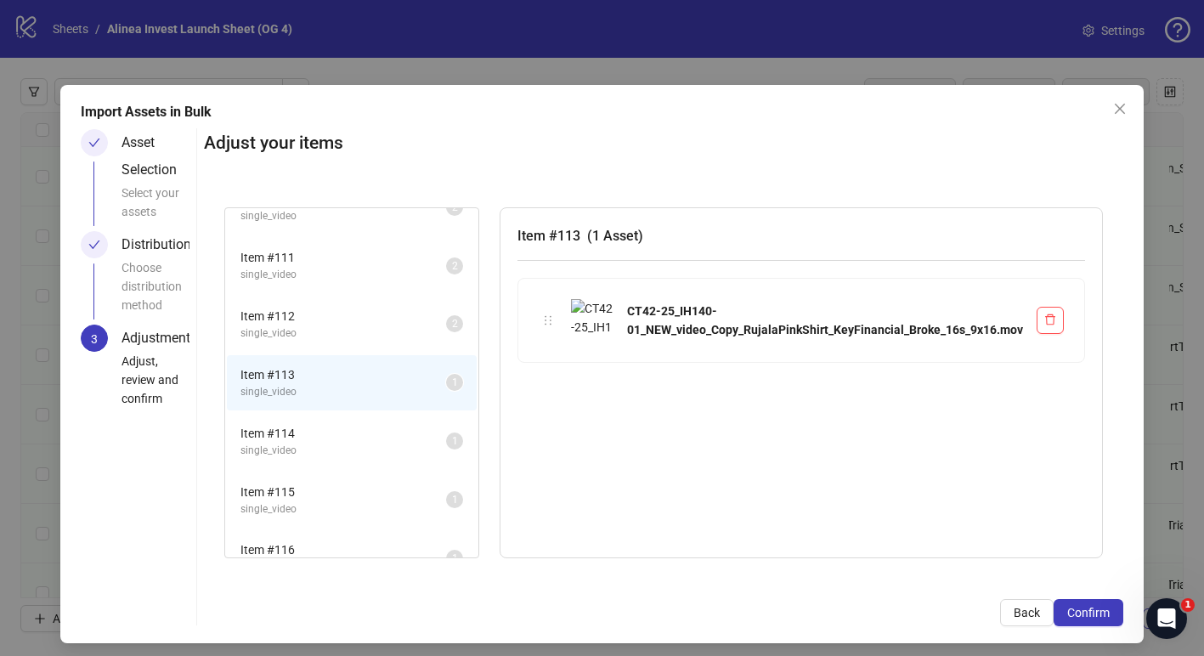  I want to click on span: Back, so click(1027, 613).